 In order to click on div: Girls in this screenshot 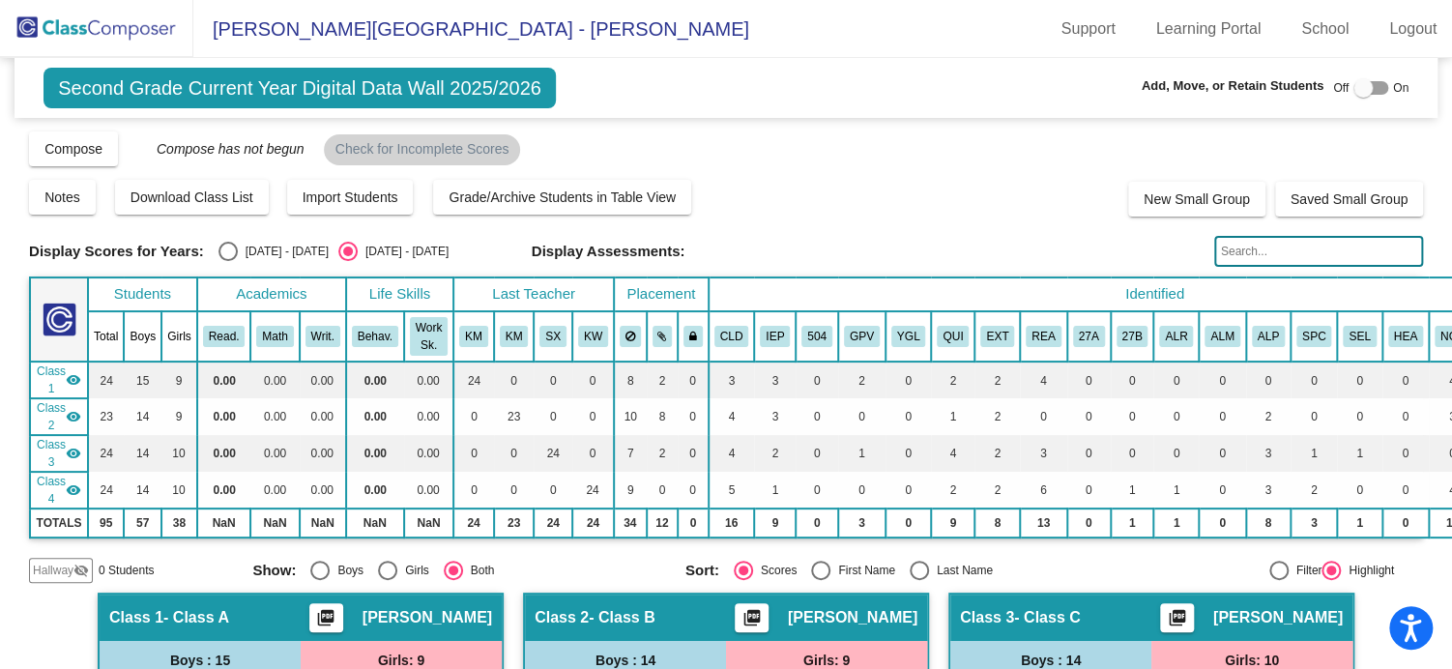, I will do `click(413, 570)`.